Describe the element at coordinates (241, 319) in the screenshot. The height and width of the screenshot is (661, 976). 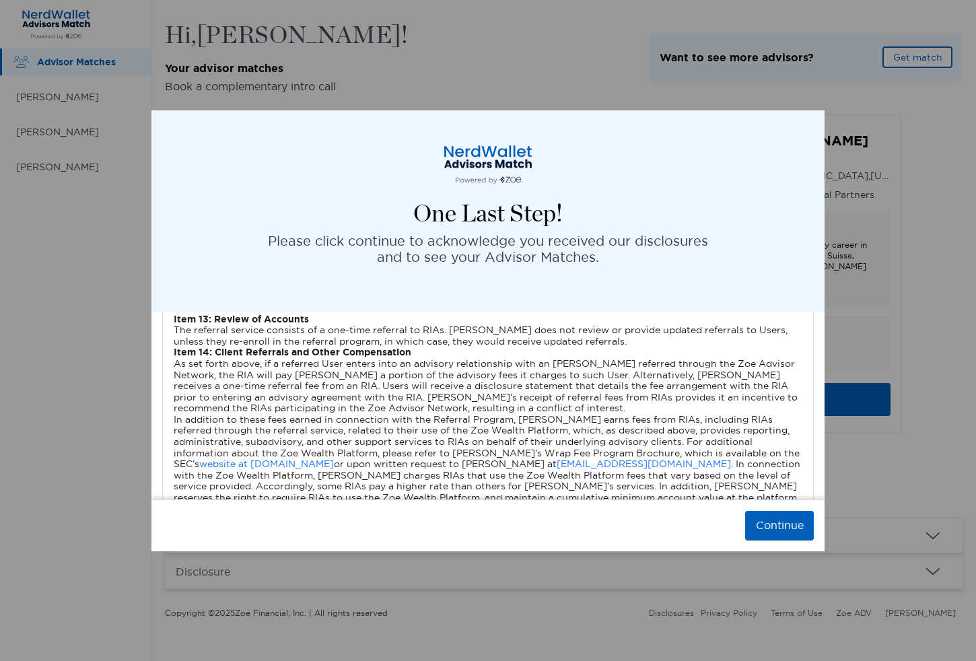
I see `b: Item 13: Review of Accounts` at that location.